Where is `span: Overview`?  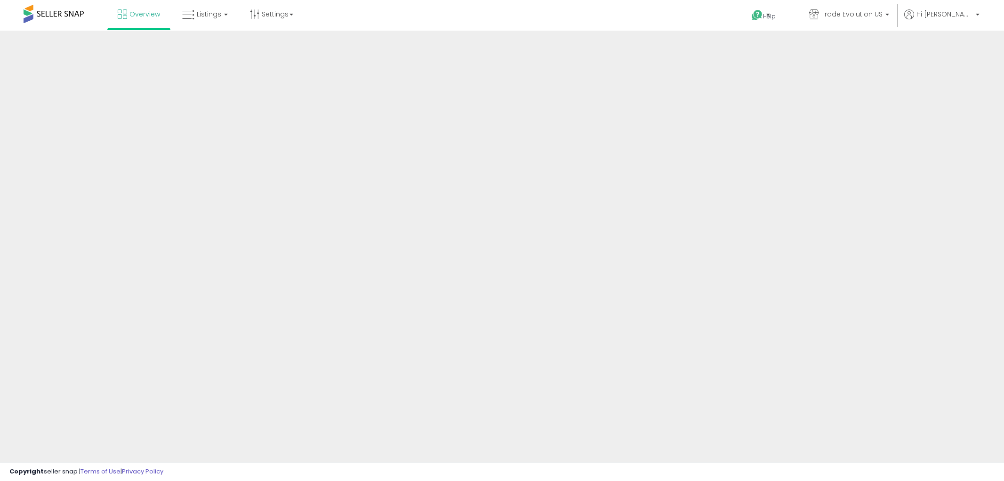
span: Overview is located at coordinates (144, 14).